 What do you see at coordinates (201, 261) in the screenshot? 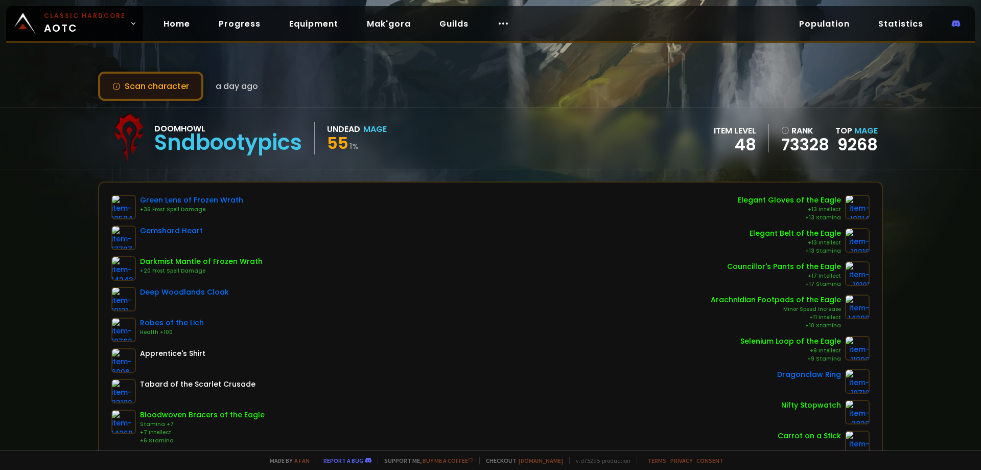
I see `div: Darkmist Mantle of Frozen Wrath` at bounding box center [201, 261].